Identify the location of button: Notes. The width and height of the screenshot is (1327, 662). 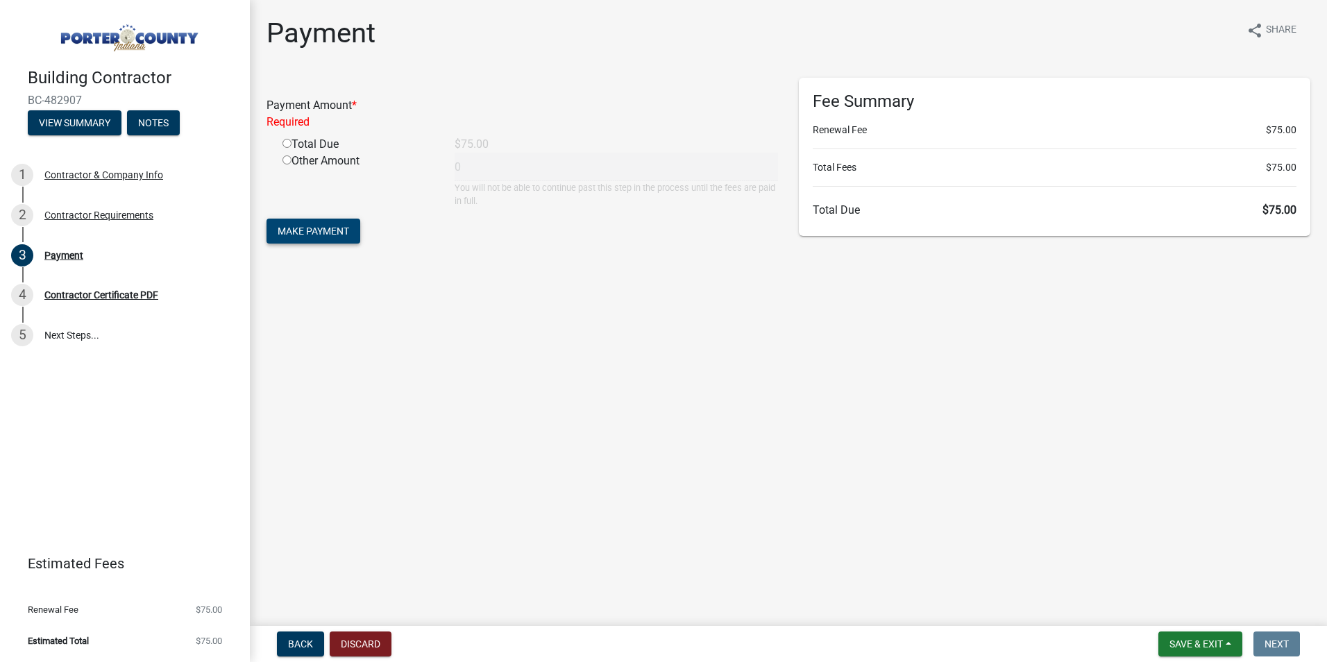
(153, 123).